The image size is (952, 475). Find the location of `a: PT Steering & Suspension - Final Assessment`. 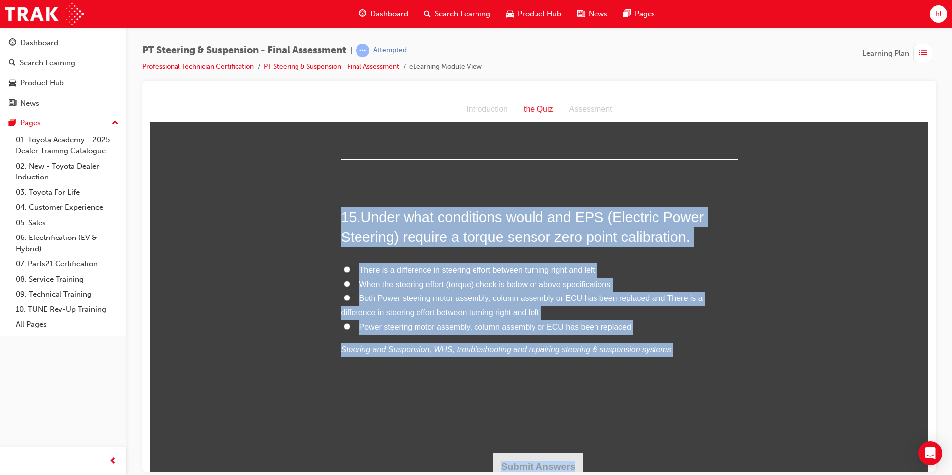

a: PT Steering & Suspension - Final Assessment is located at coordinates (331, 66).